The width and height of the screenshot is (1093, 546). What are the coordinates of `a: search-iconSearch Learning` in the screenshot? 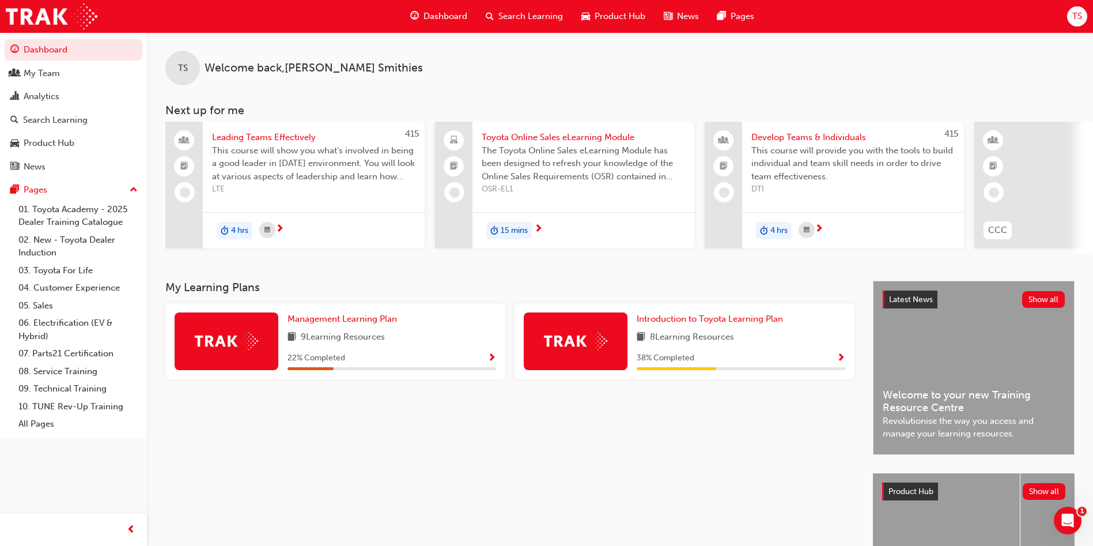 It's located at (524, 16).